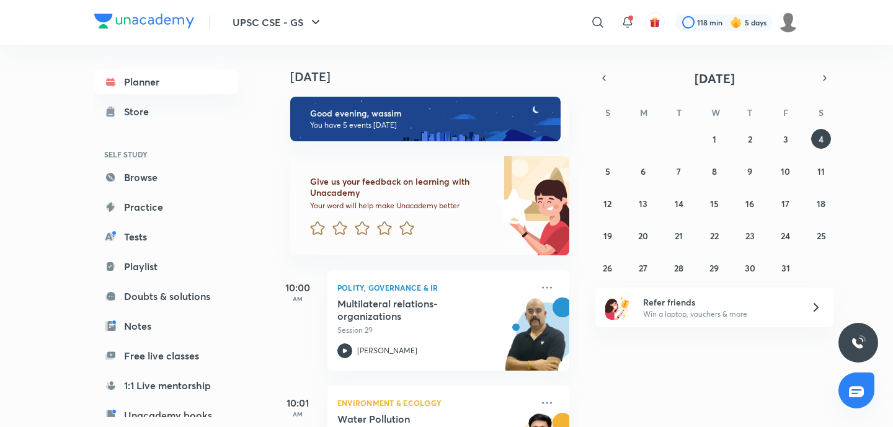  What do you see at coordinates (750, 171) in the screenshot?
I see `button: October 9, 2025` at bounding box center [750, 171].